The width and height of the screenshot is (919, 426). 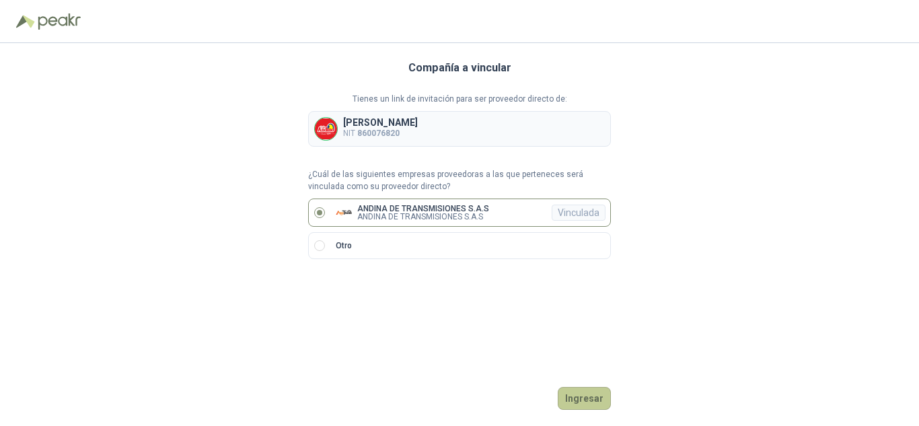 What do you see at coordinates (460, 99) in the screenshot?
I see `p: Tienes un link de invitación para ser proveedor directo de:` at bounding box center [460, 99].